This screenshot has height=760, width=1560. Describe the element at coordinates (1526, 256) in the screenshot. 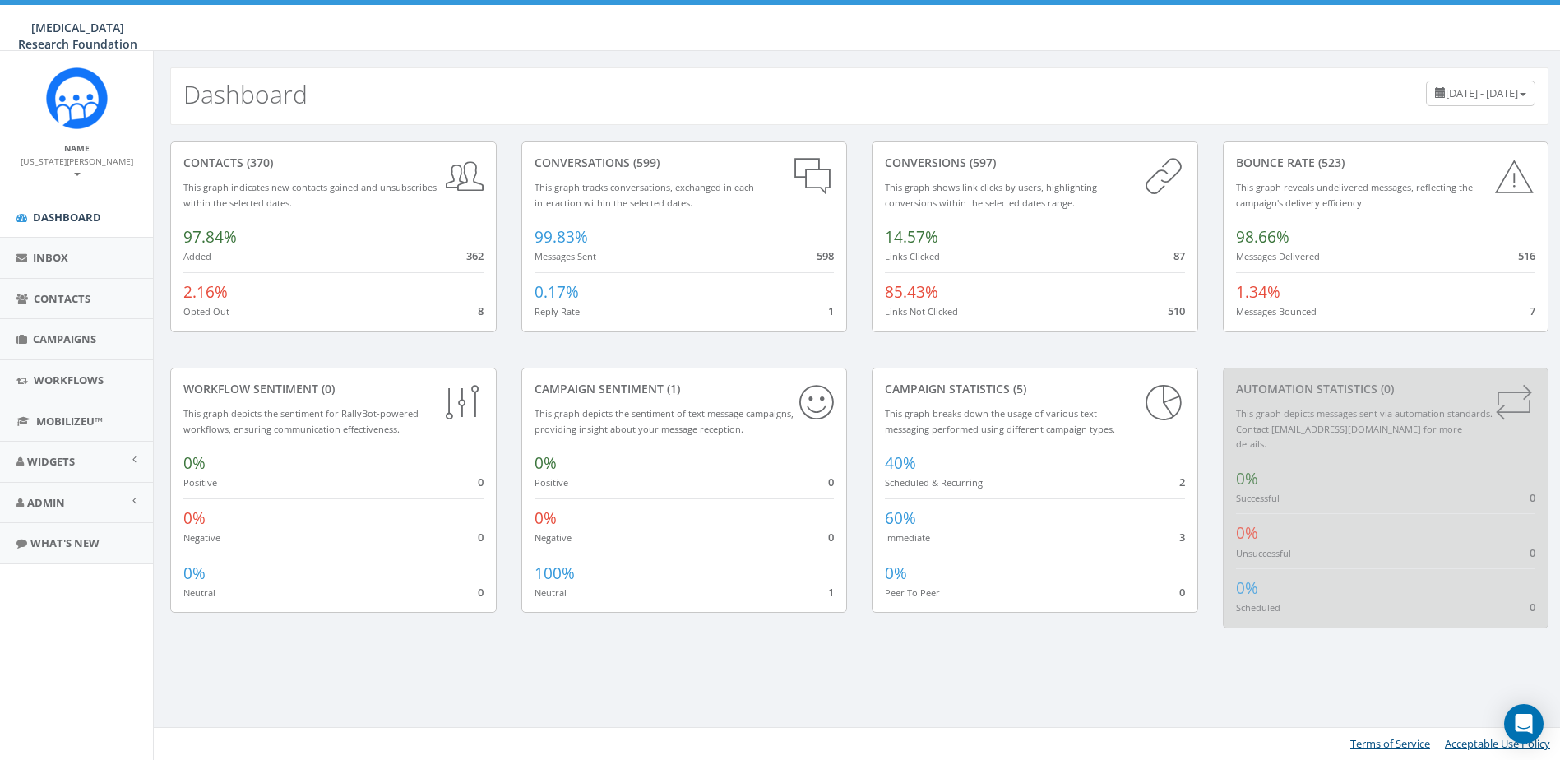

I see `span: 516` at that location.